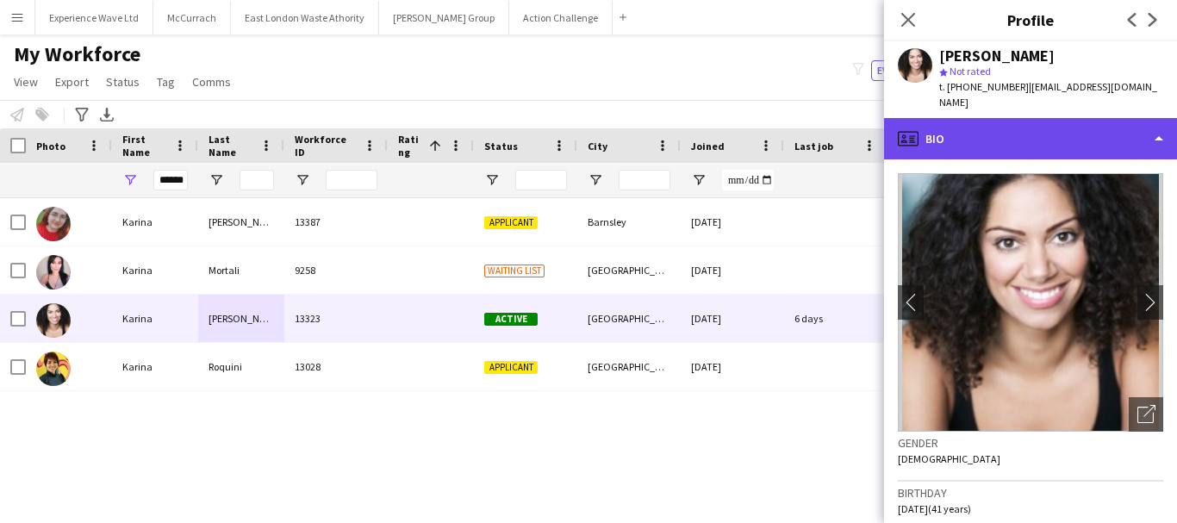  Describe the element at coordinates (211, 82) in the screenshot. I see `span: Comms` at that location.